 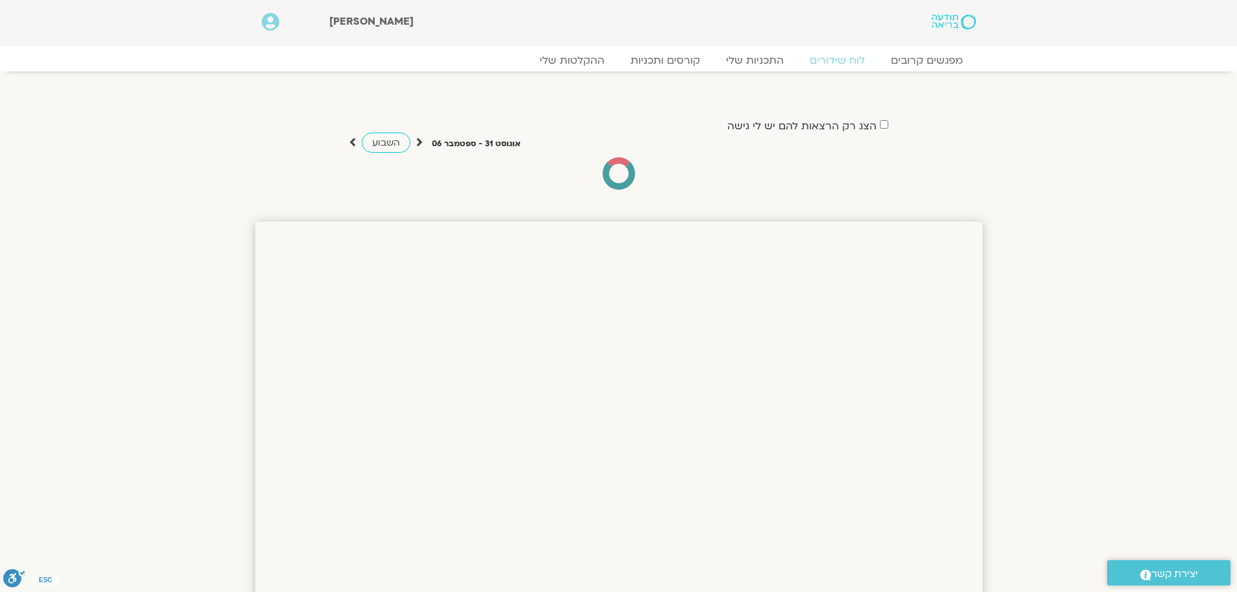 What do you see at coordinates (802, 126) in the screenshot?
I see `label: הצג רק הרצאות להם יש לי גישה` at bounding box center [802, 126].